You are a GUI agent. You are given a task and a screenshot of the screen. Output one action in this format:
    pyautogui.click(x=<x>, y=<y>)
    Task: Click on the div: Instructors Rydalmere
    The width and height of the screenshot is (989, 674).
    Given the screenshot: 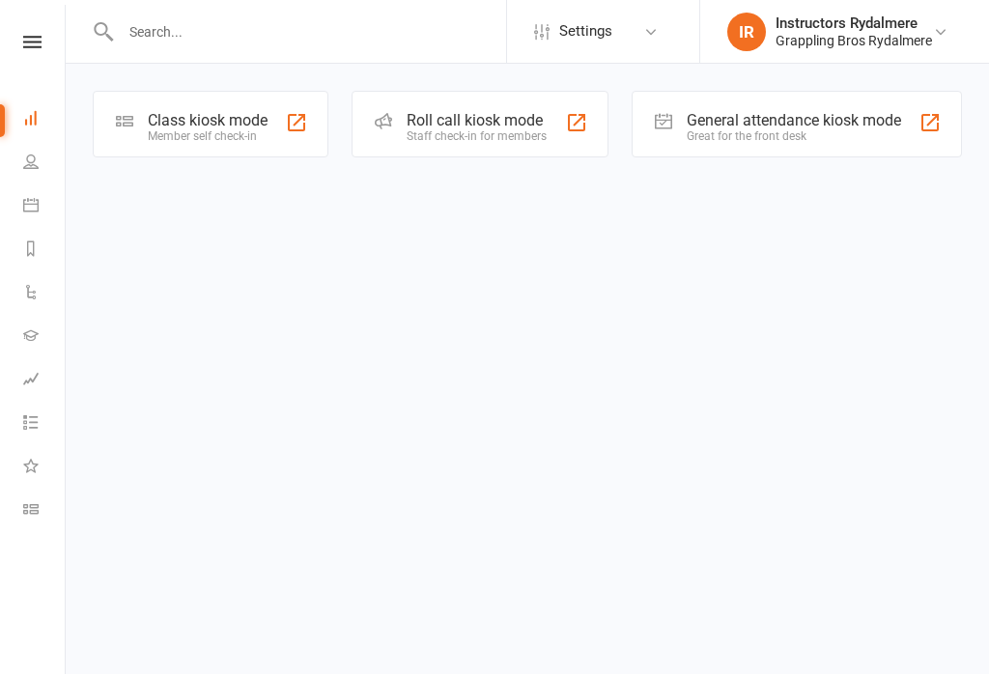 What is the action you would take?
    pyautogui.click(x=854, y=23)
    